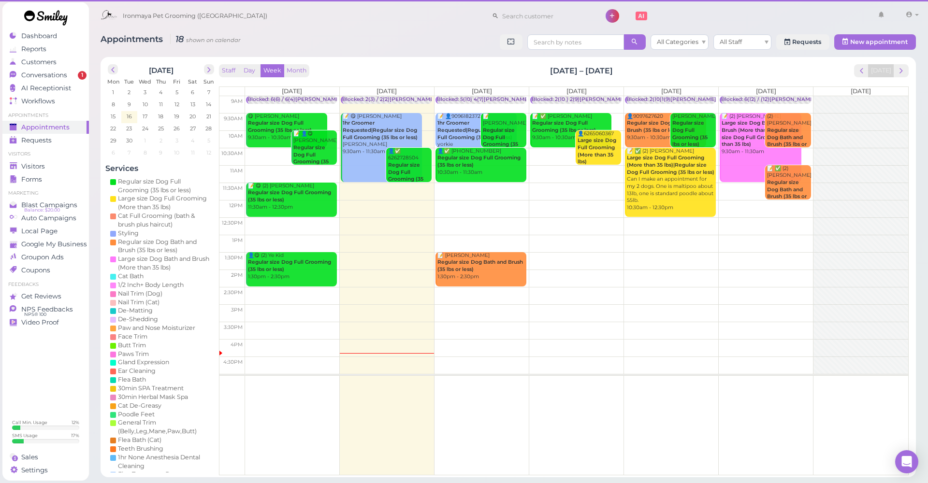 The width and height of the screenshot is (928, 483). What do you see at coordinates (45, 270) in the screenshot?
I see `a: Coupons` at bounding box center [45, 270].